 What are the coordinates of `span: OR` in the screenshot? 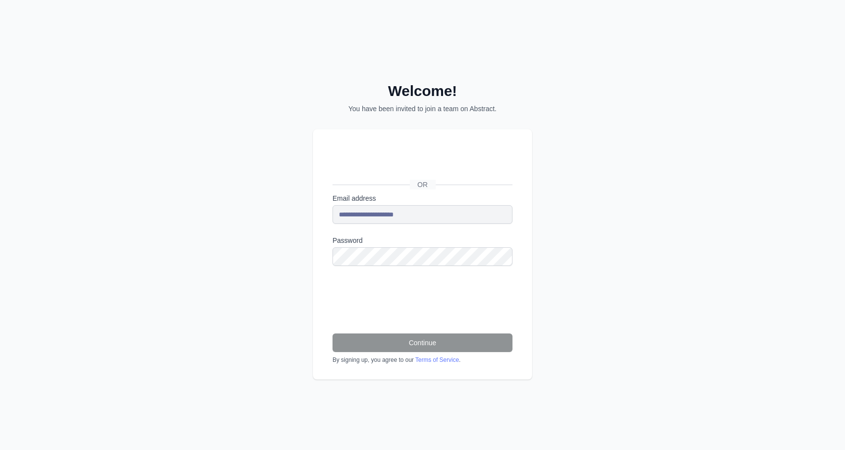 It's located at (423, 184).